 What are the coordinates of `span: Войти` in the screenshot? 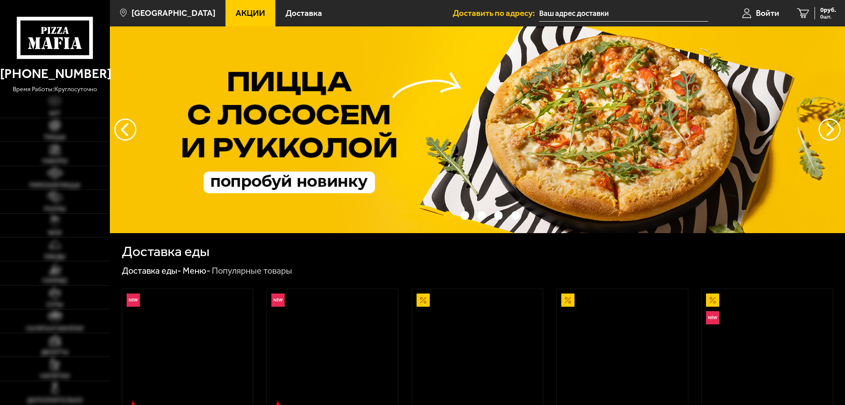 It's located at (767, 13).